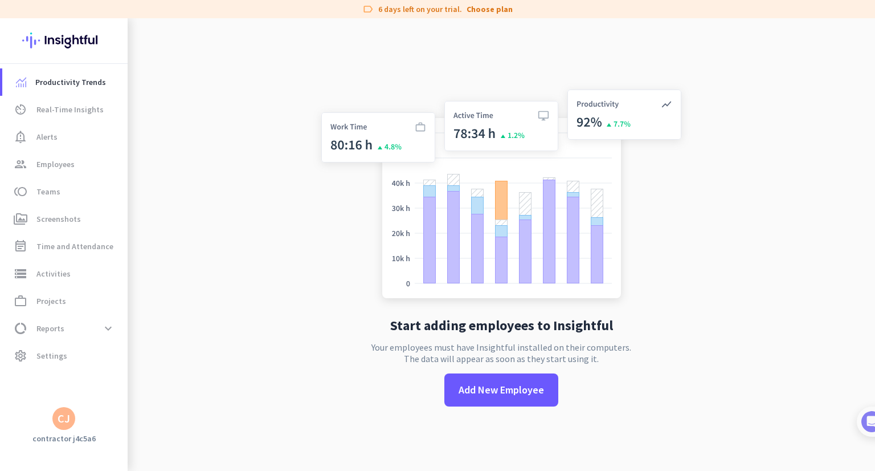 Image resolution: width=875 pixels, height=471 pixels. I want to click on i: data_usage, so click(21, 328).